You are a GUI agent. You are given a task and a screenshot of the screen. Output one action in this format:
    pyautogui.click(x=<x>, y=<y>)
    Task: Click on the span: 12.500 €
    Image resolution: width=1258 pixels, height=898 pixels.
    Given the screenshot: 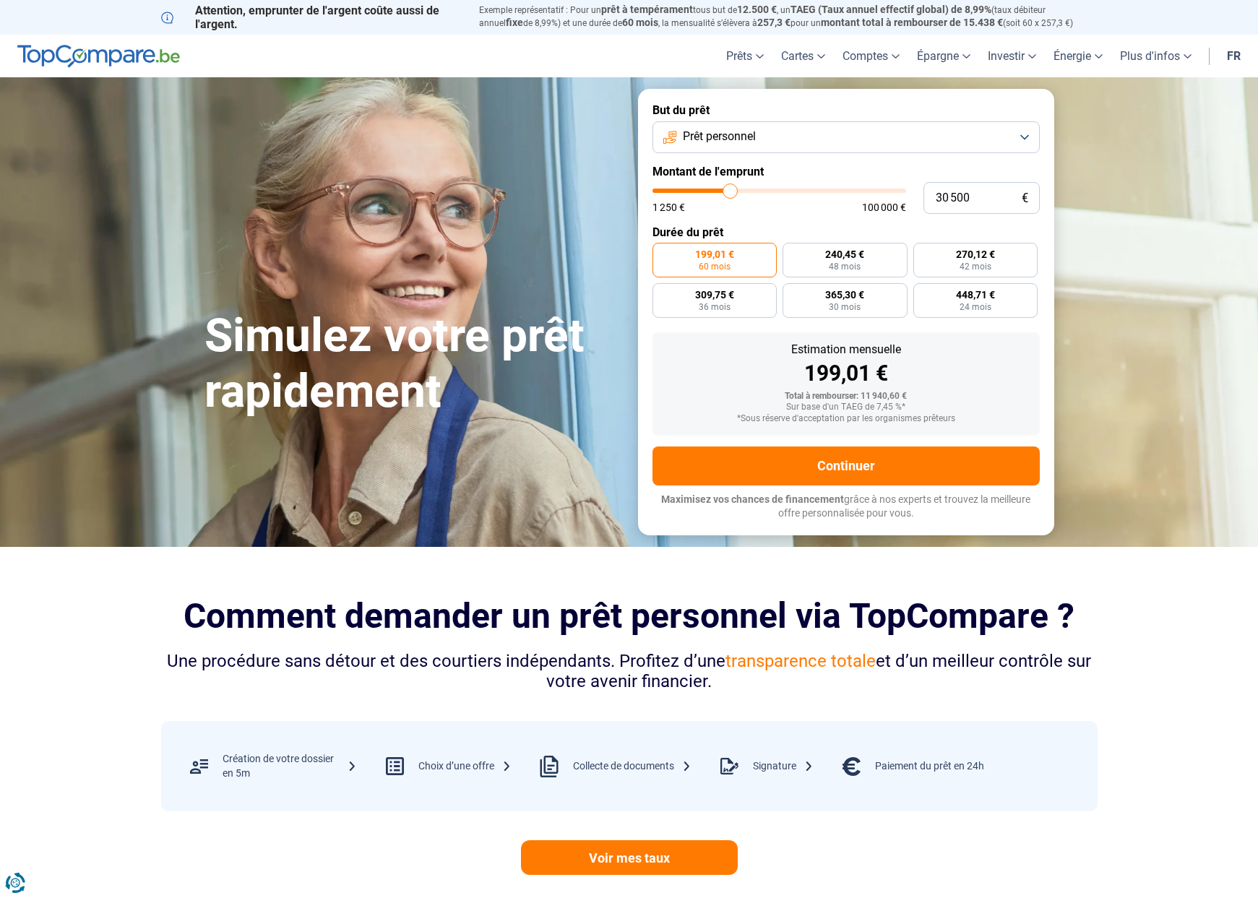 What is the action you would take?
    pyautogui.click(x=757, y=9)
    